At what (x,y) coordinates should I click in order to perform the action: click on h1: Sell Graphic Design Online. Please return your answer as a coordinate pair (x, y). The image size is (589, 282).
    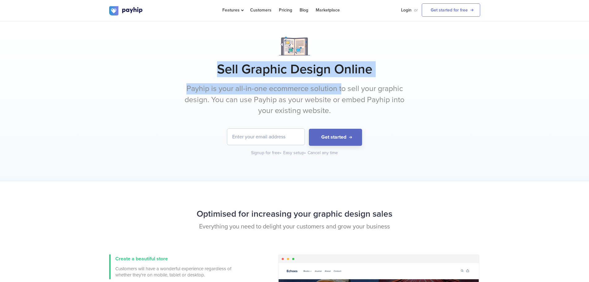
    Looking at the image, I should click on (295, 69).